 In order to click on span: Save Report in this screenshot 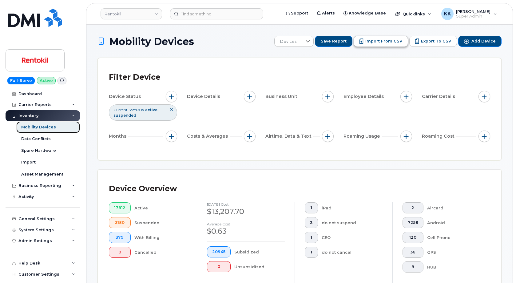, I will do `click(334, 41)`.